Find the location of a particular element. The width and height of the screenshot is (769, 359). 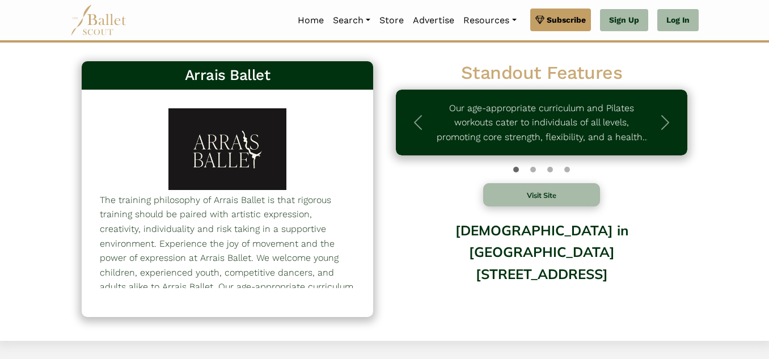

button: Slide 1 is located at coordinates (533, 170).